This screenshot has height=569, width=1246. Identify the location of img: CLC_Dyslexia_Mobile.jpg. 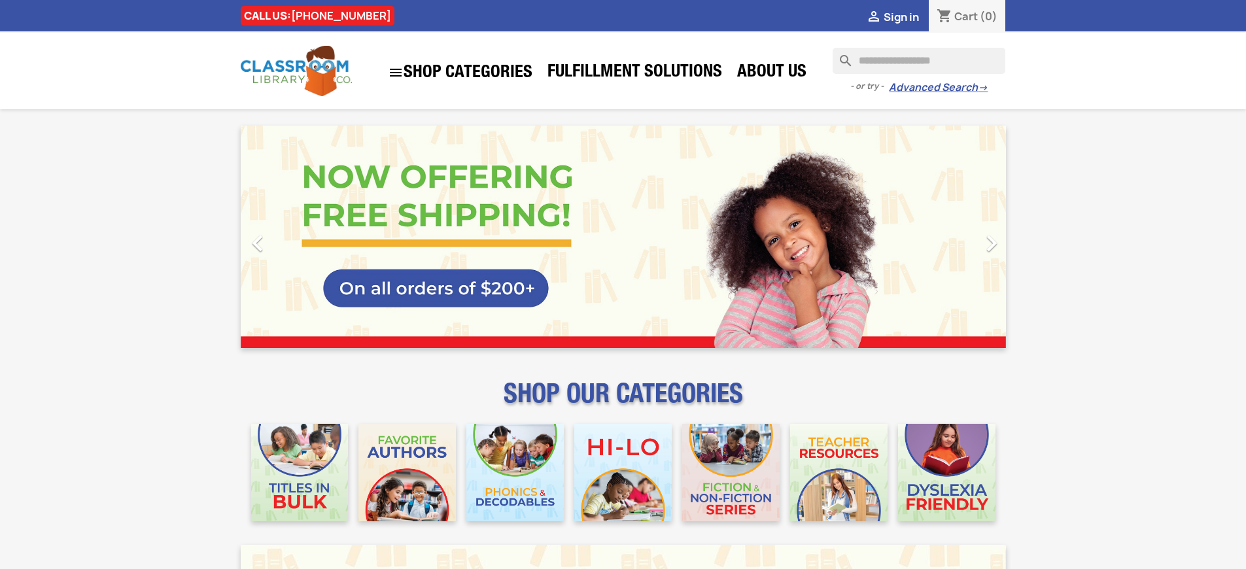
(947, 472).